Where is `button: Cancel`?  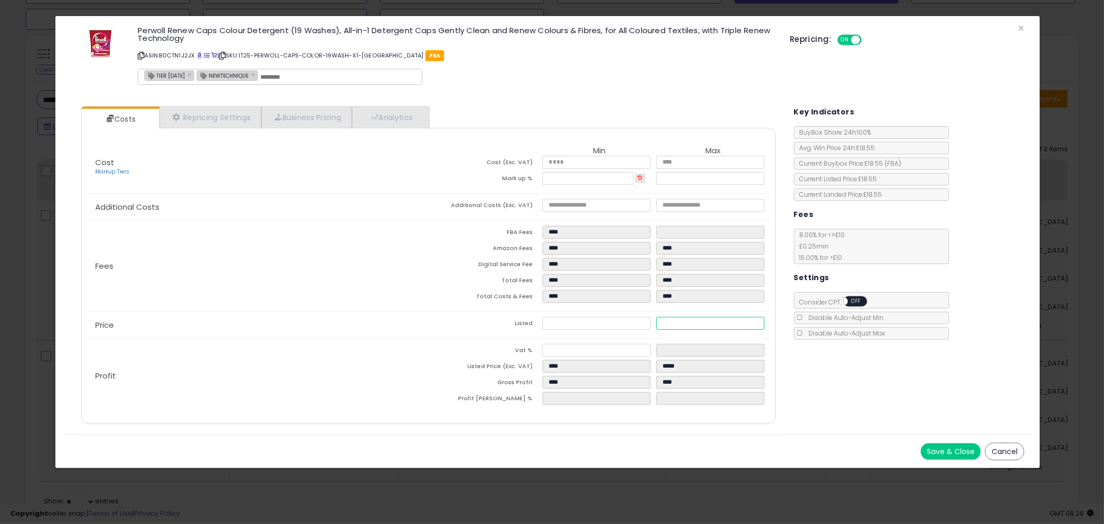 button: Cancel is located at coordinates (1005, 451).